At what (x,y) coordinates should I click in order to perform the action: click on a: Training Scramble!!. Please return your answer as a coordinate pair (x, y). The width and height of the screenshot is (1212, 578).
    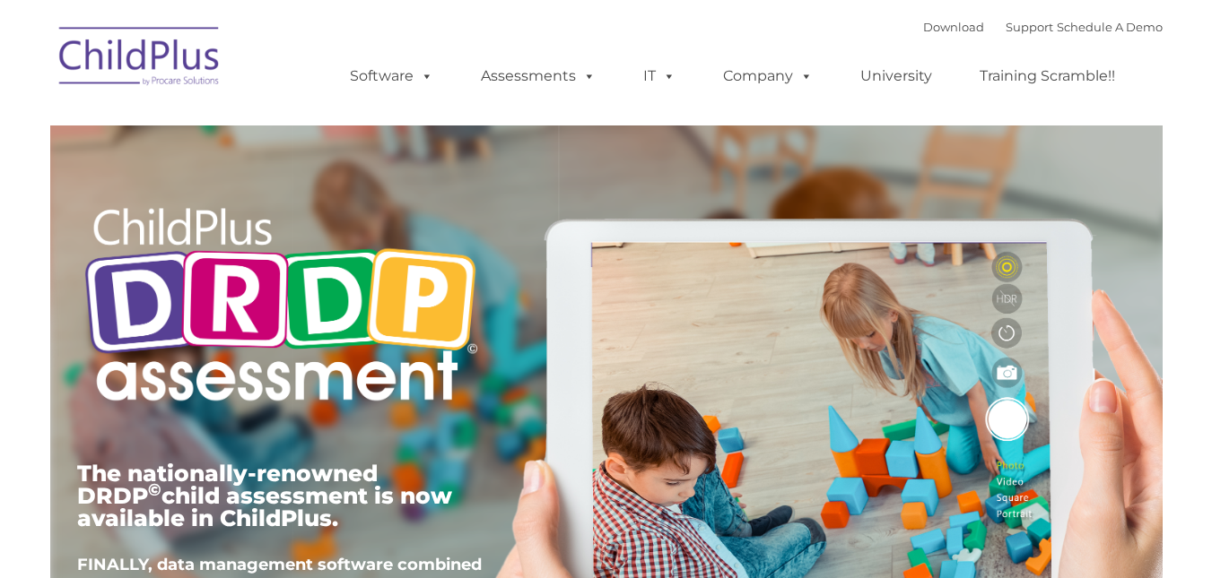
    Looking at the image, I should click on (1047, 76).